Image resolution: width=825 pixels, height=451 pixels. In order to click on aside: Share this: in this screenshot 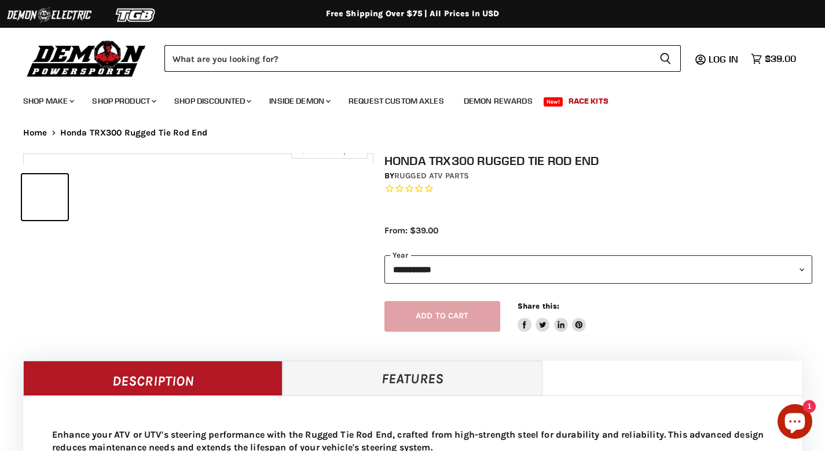, I will do `click(552, 316)`.